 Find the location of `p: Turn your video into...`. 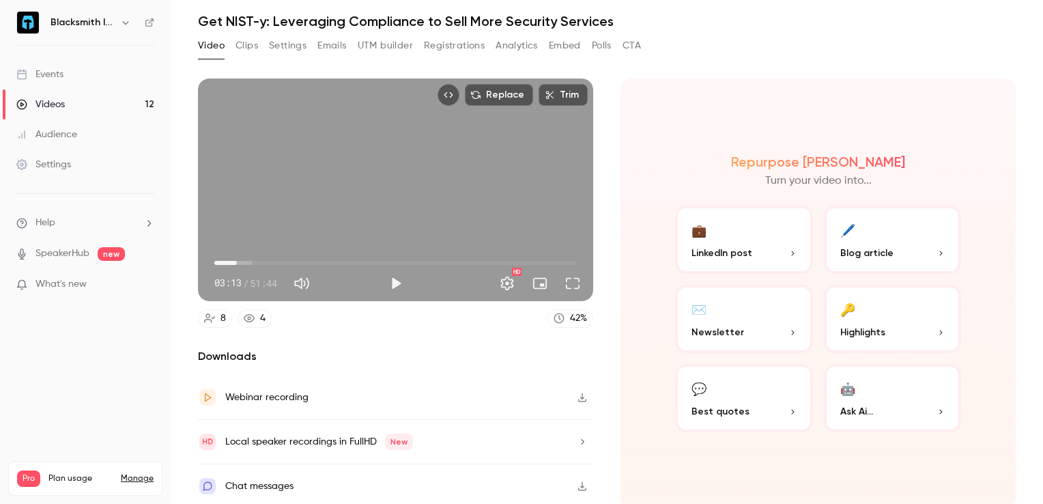

p: Turn your video into... is located at coordinates (818, 181).